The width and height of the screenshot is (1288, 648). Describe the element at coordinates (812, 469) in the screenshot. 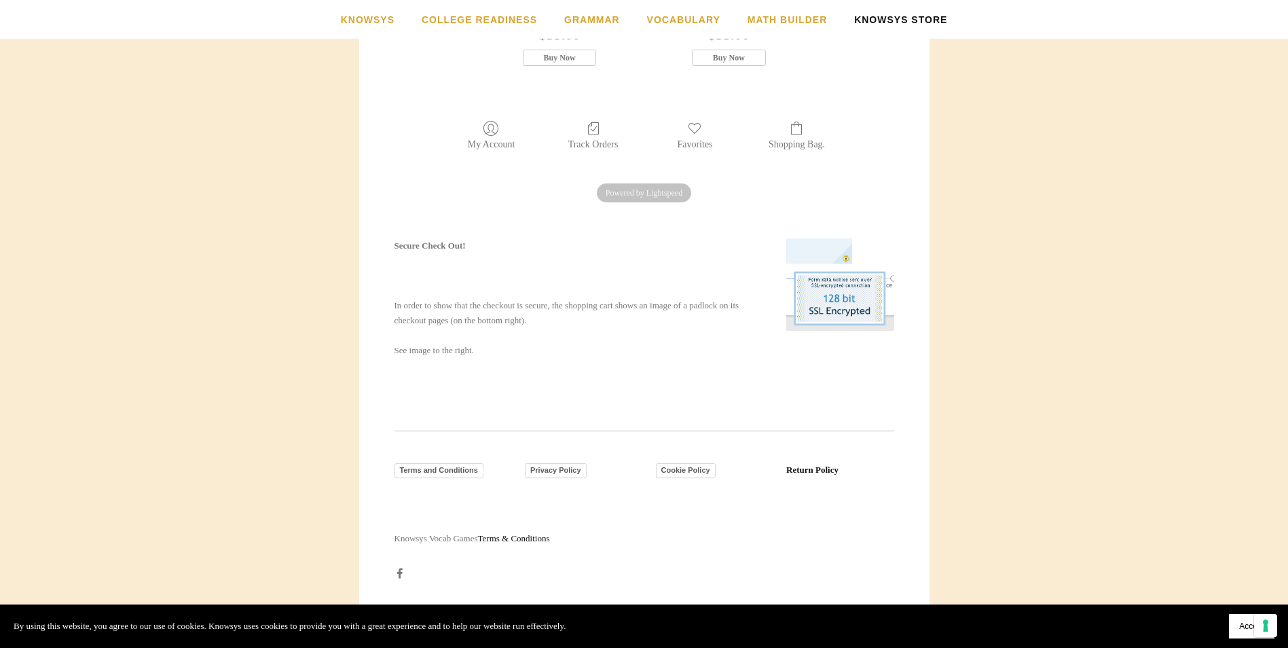

I see `strong: Return Policy` at that location.